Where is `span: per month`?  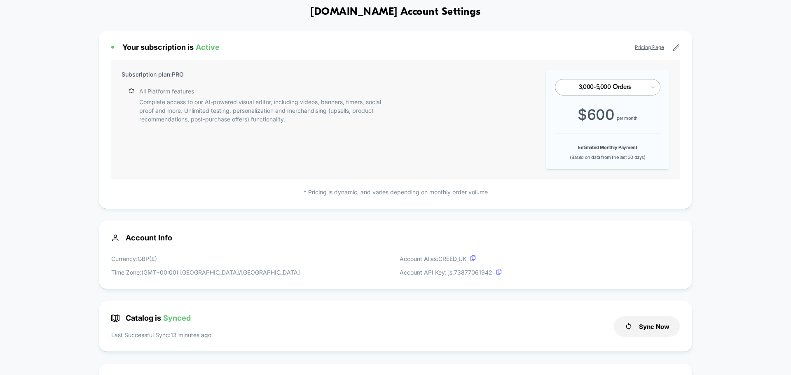 span: per month is located at coordinates (627, 118).